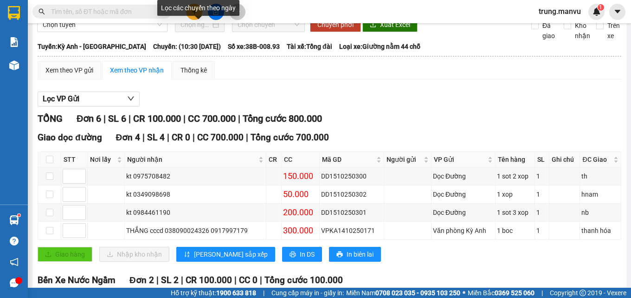  What do you see at coordinates (301, 159) in the screenshot?
I see `th: CC` at bounding box center [301, 159].